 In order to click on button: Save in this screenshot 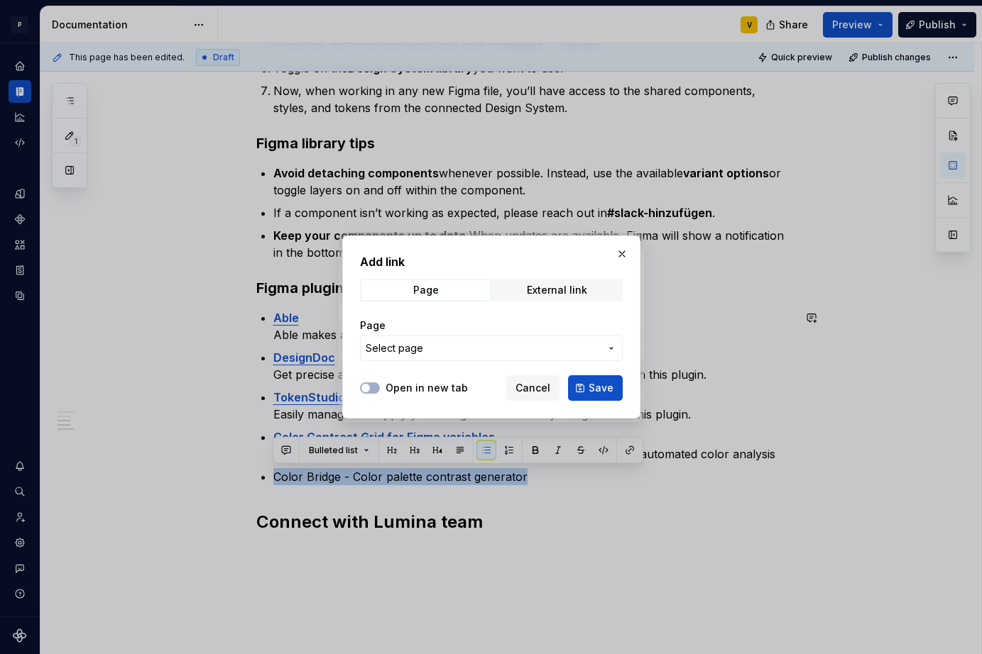, I will do `click(595, 388)`.